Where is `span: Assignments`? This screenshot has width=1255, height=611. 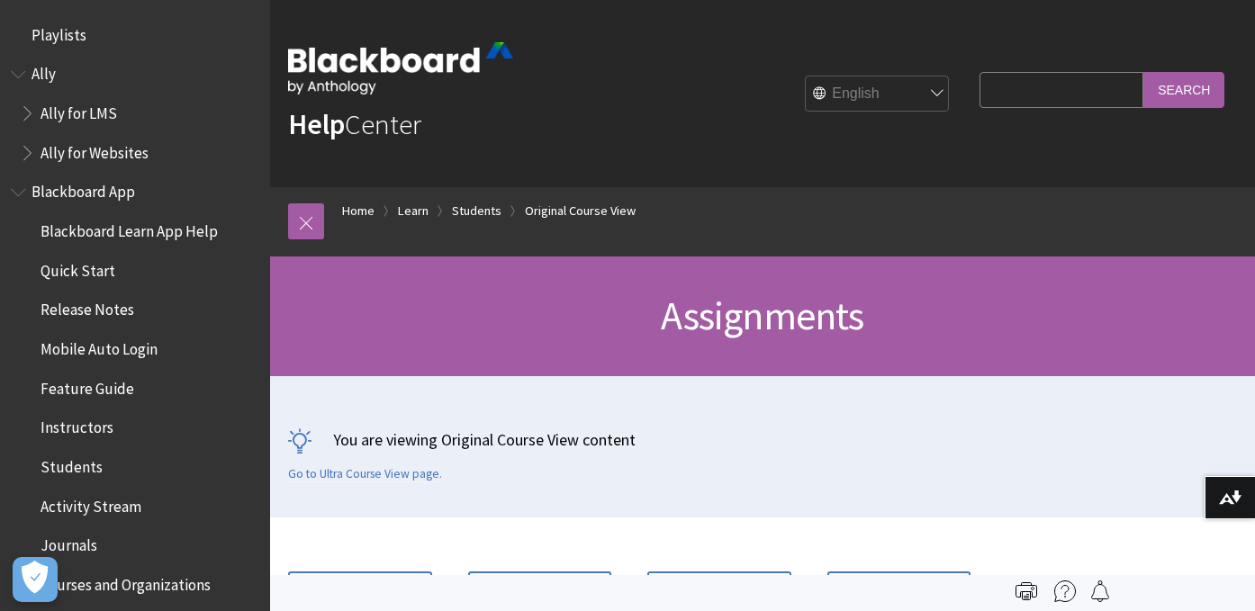 span: Assignments is located at coordinates (761, 315).